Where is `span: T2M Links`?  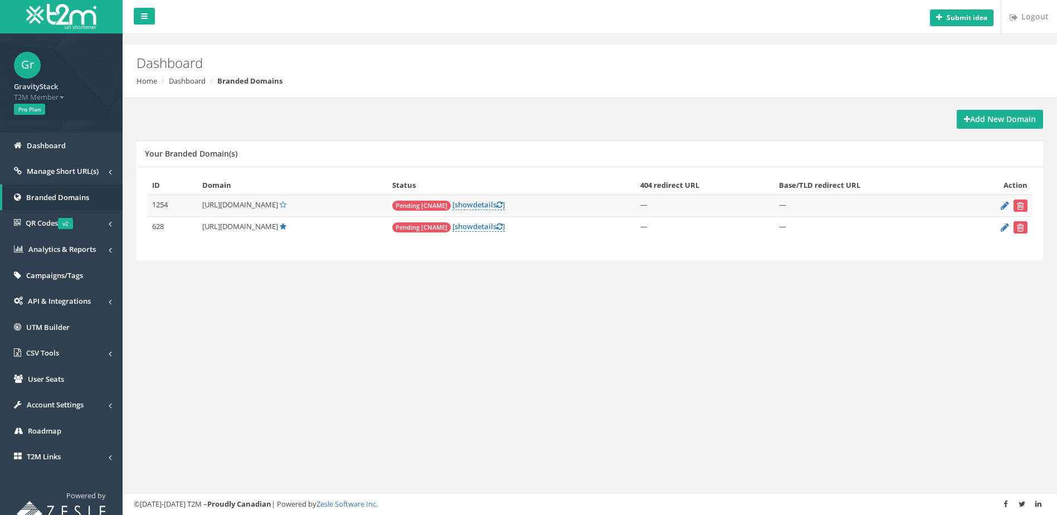 span: T2M Links is located at coordinates (43, 456).